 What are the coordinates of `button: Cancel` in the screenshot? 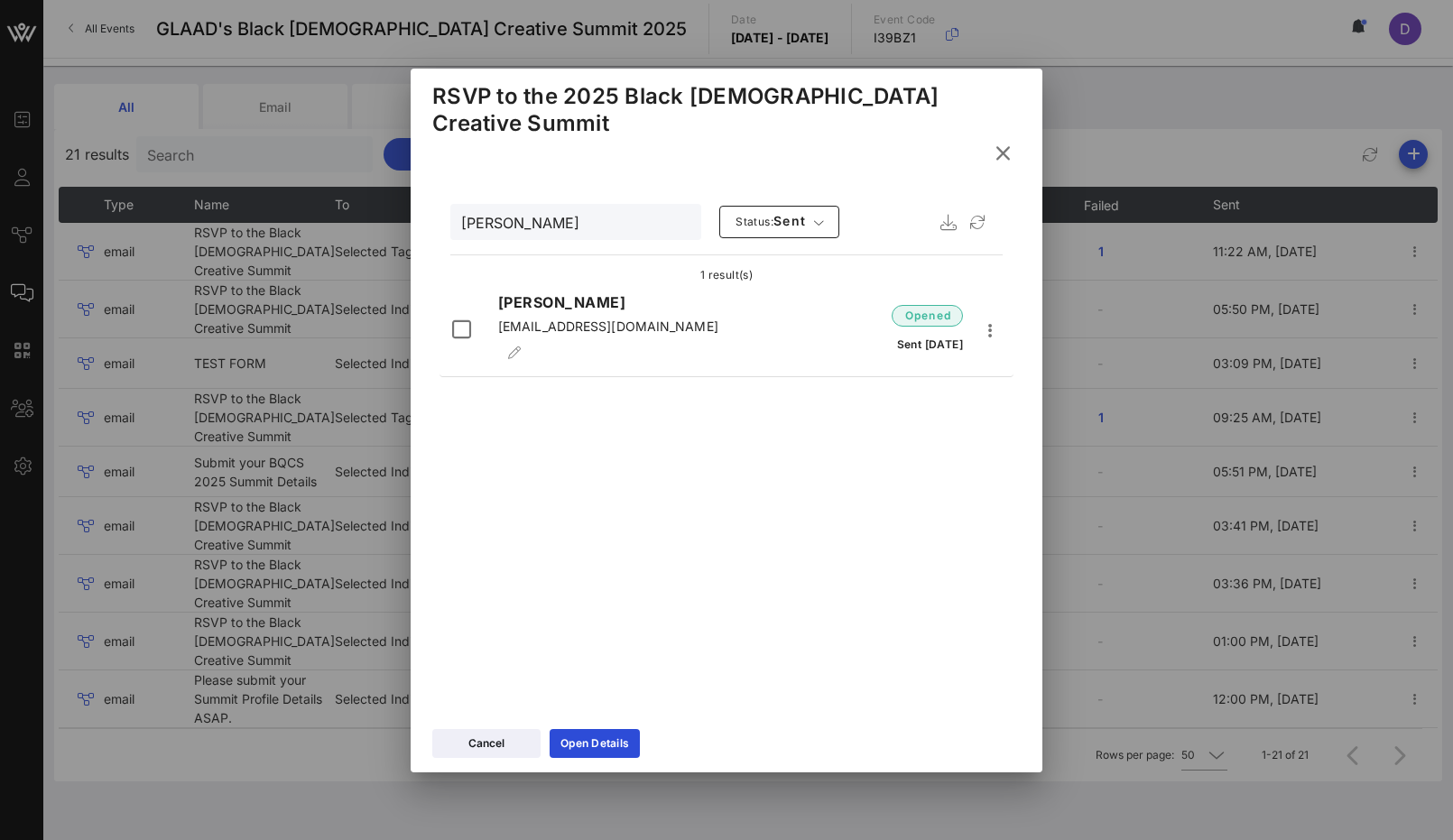 It's located at (487, 744).